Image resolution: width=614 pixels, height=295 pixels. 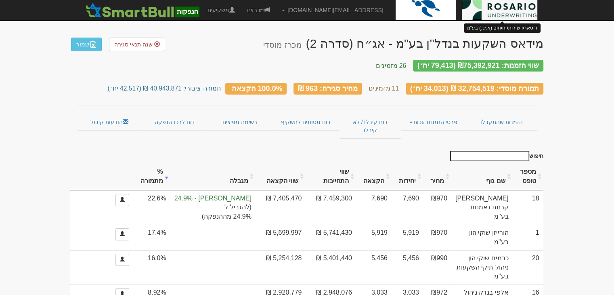 What do you see at coordinates (437, 267) in the screenshot?
I see `td: ₪990` at bounding box center [437, 267].